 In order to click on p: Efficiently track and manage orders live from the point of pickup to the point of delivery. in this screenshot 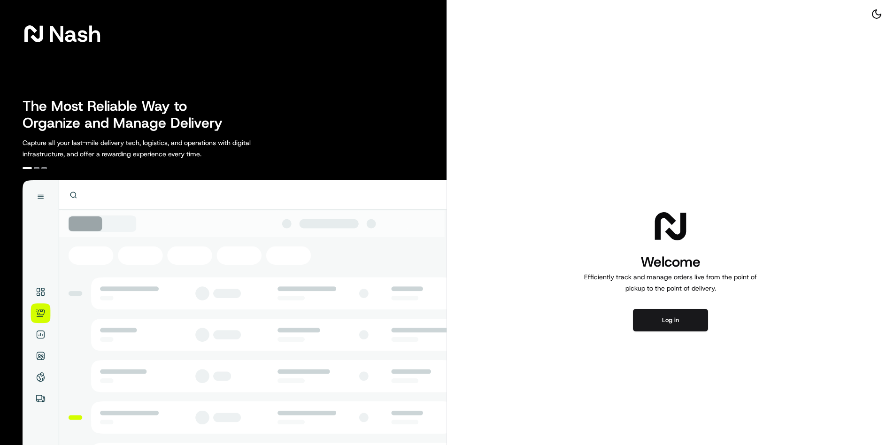, I will do `click(670, 283)`.